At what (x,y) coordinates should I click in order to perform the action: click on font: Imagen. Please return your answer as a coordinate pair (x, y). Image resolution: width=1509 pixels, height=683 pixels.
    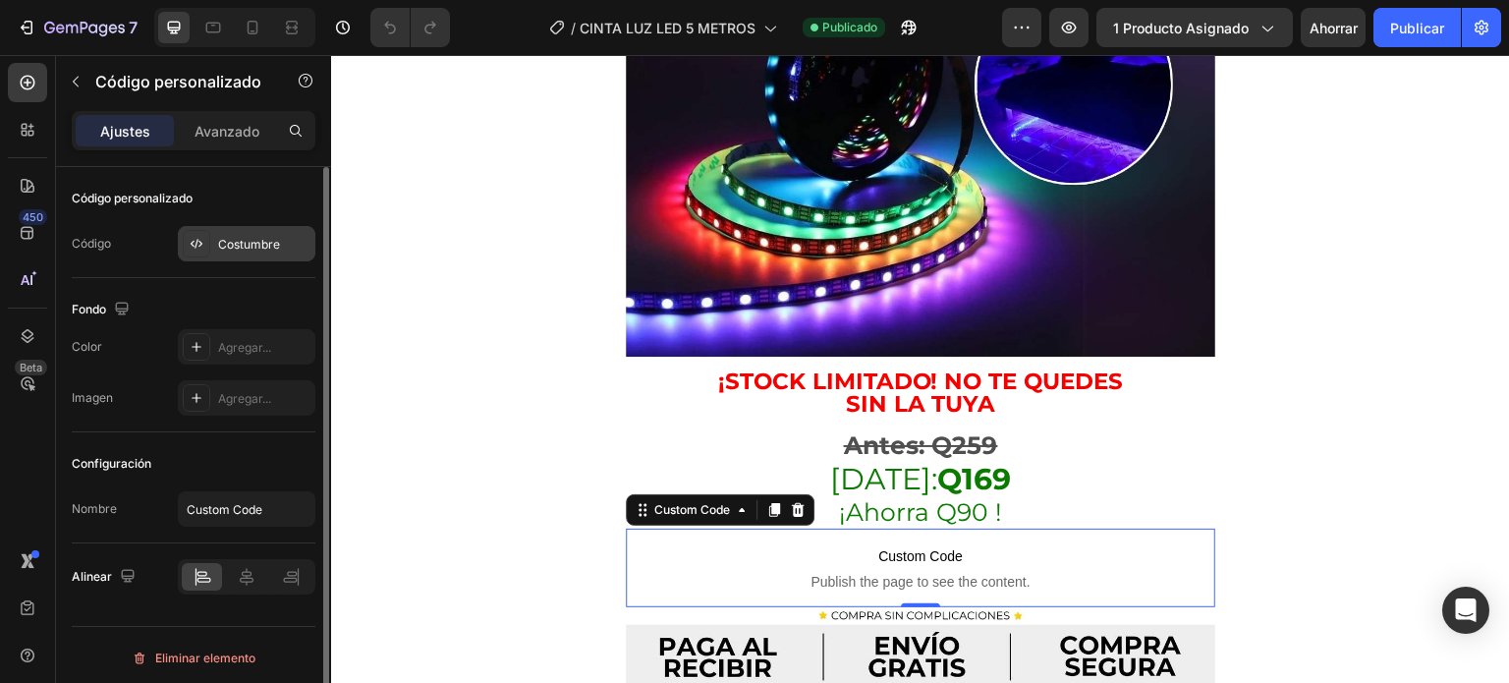
    Looking at the image, I should click on (92, 397).